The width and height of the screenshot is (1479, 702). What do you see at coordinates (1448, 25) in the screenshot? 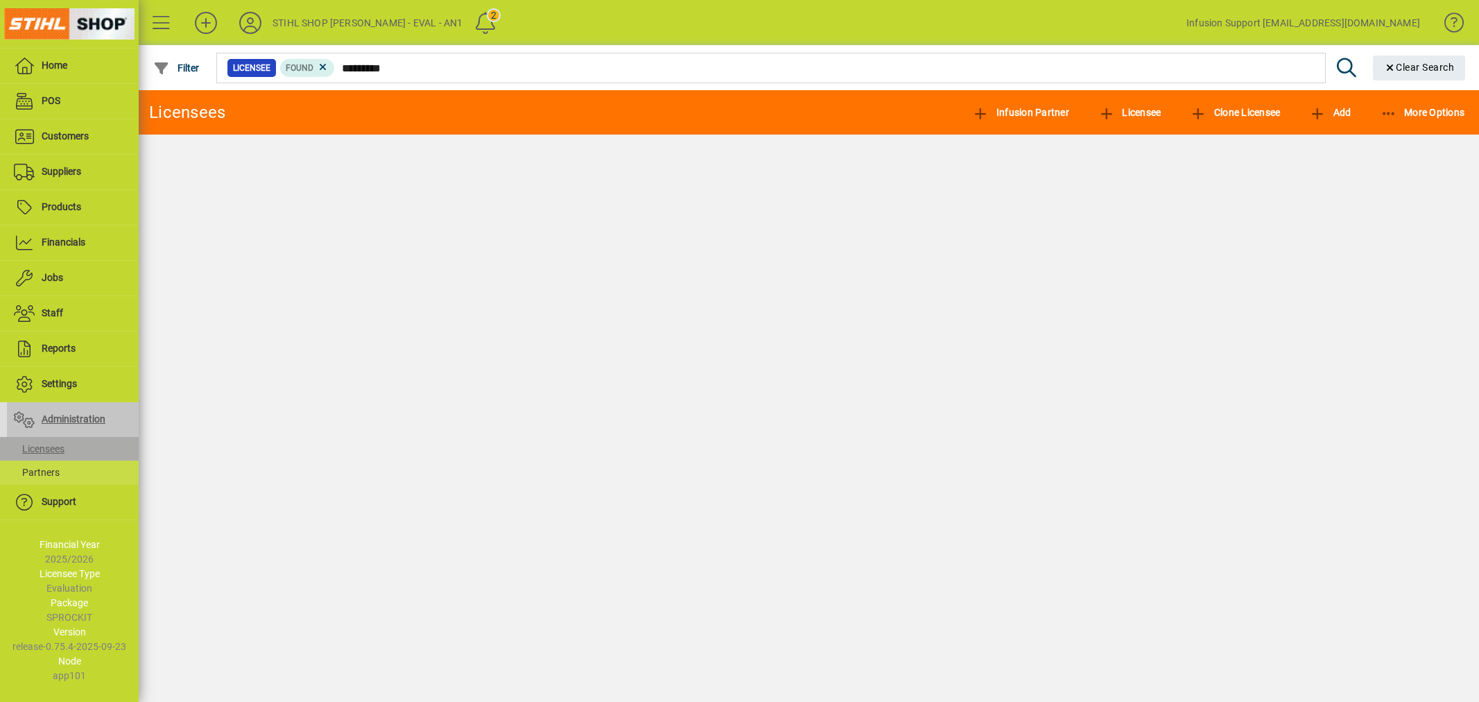
I see `a: Knowledge Base` at bounding box center [1448, 25].